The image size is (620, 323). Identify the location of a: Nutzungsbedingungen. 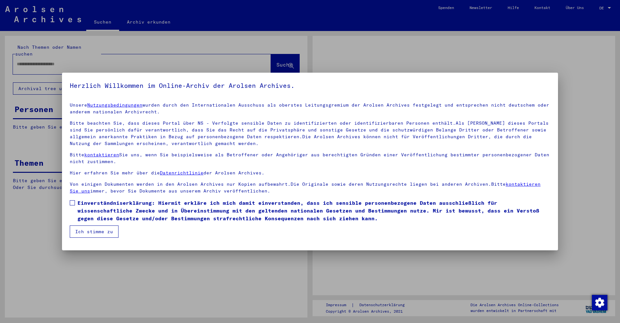
(115, 105).